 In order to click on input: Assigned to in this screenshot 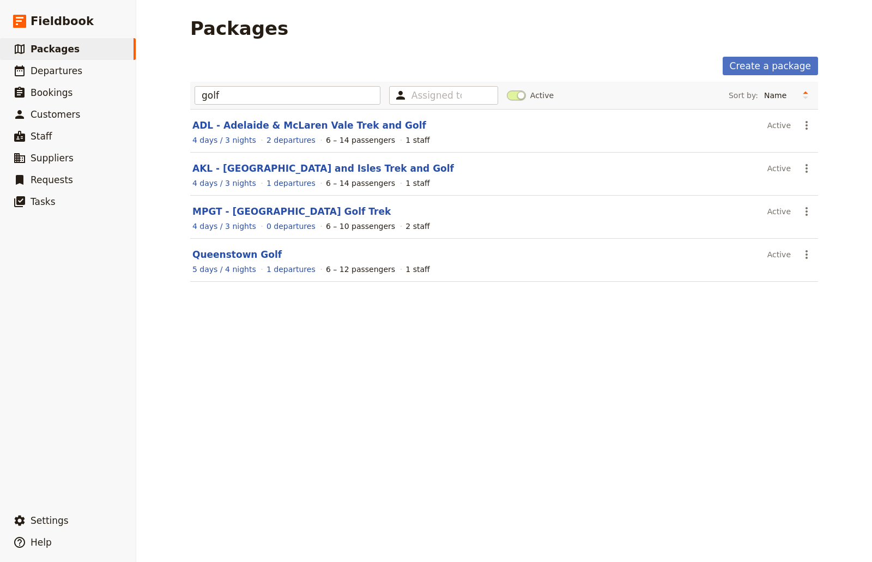, I will do `click(437, 95)`.